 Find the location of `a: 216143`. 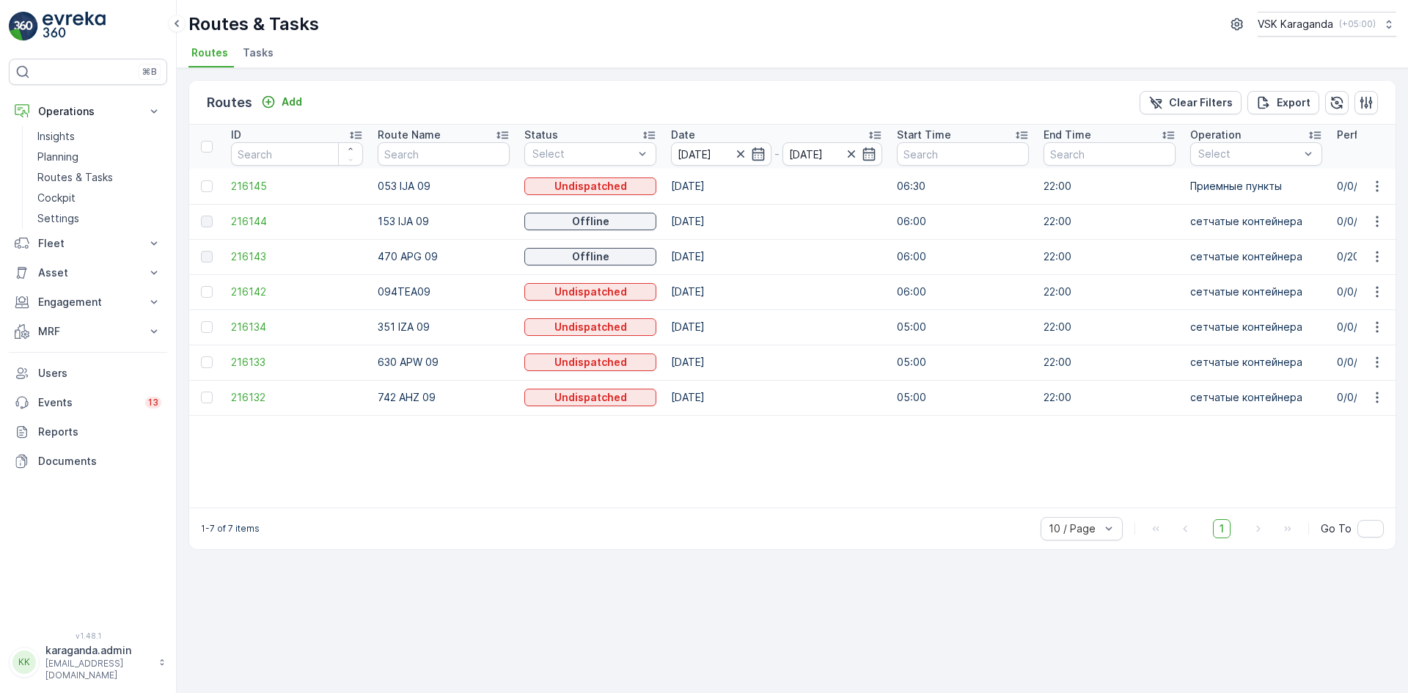

a: 216143 is located at coordinates (297, 257).